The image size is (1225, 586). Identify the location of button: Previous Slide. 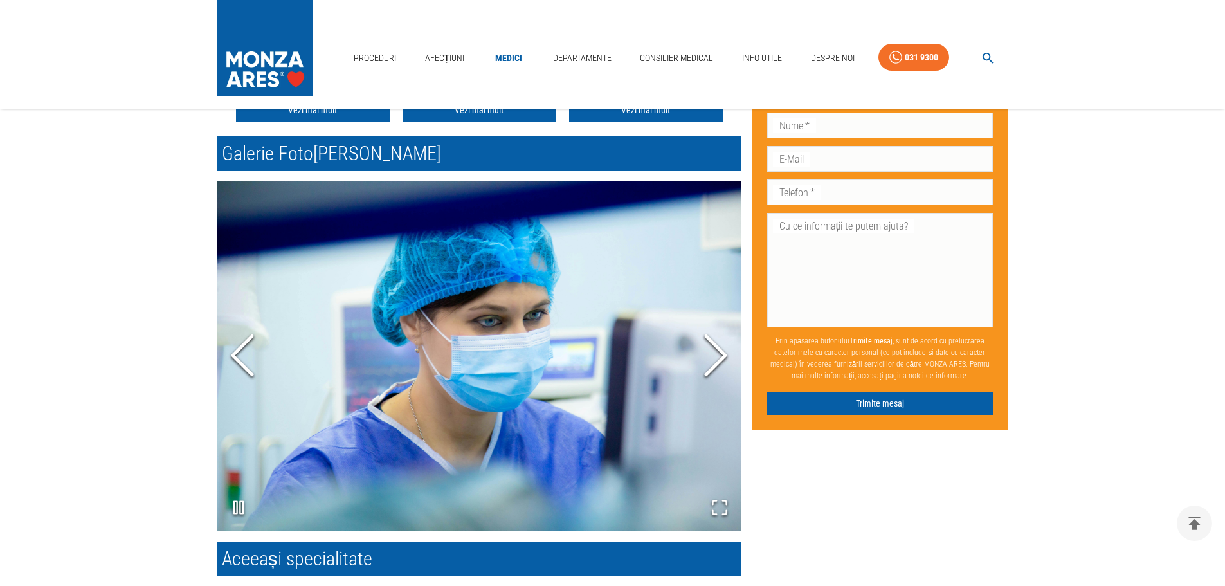
(242, 356).